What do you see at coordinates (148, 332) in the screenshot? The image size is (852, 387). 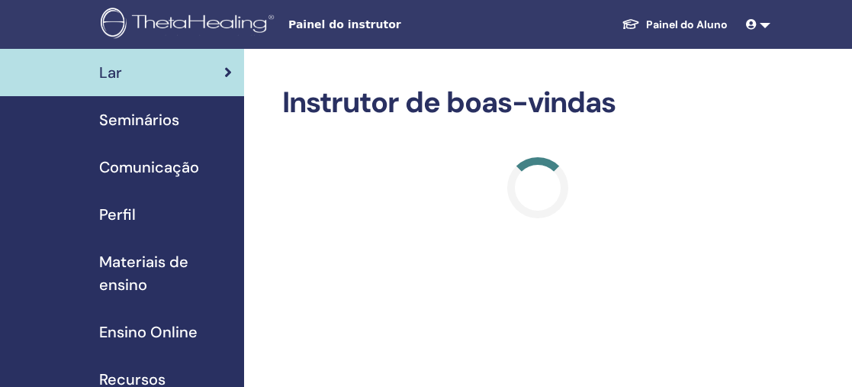 I see `span: Ensino Online` at bounding box center [148, 332].